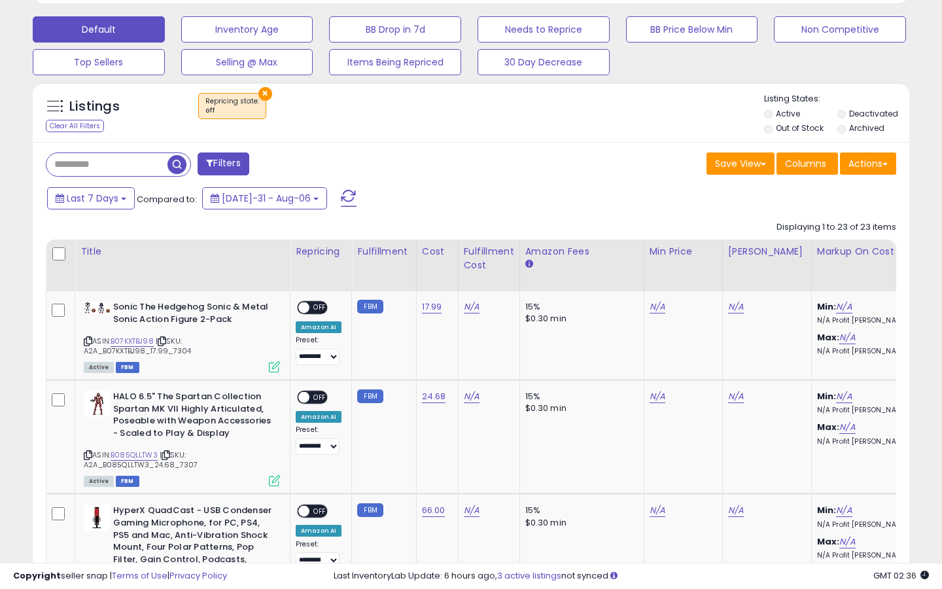 This screenshot has height=589, width=942. What do you see at coordinates (192, 416) in the screenshot?
I see `b: HALO 6.5" The Spartan Collection Spartan MK VII Highly Articulated, Poseable with Weapon Accessor...` at bounding box center [192, 416].